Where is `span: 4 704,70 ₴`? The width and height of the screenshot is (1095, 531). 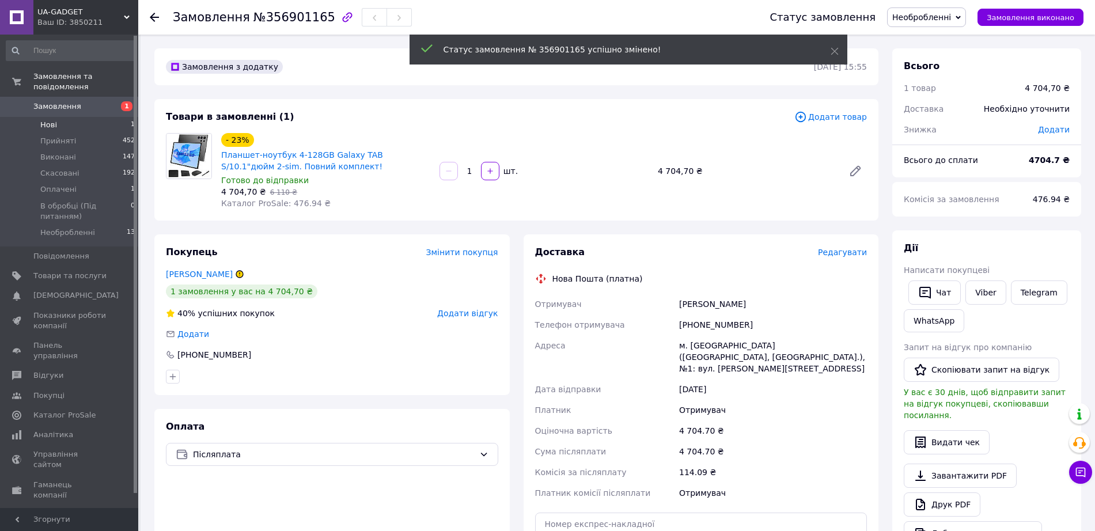
span: 4 704,70 ₴ is located at coordinates (244, 192).